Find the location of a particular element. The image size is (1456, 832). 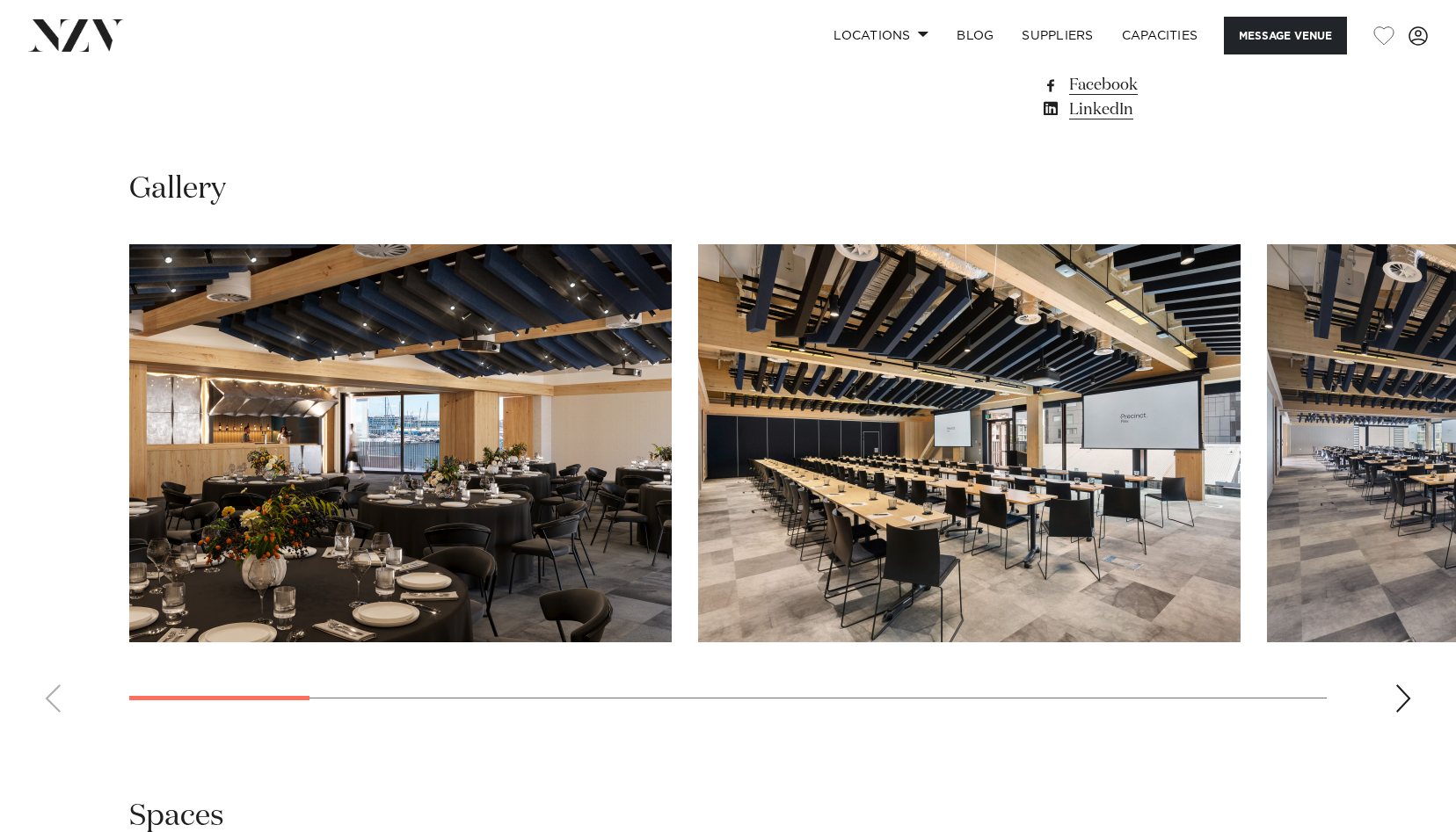

a: BLOG is located at coordinates (975, 35).